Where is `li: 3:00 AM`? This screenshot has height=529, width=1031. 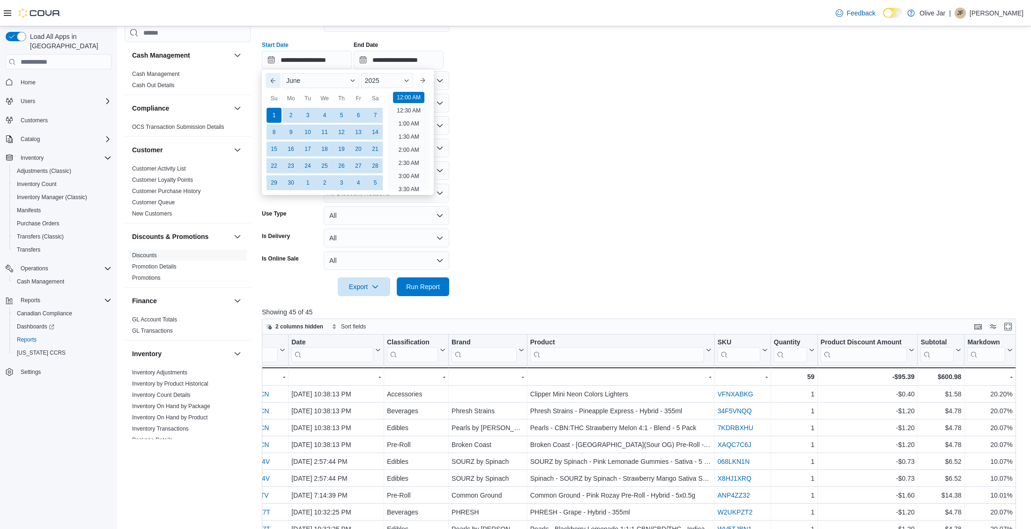
li: 3:00 AM is located at coordinates (409, 176).